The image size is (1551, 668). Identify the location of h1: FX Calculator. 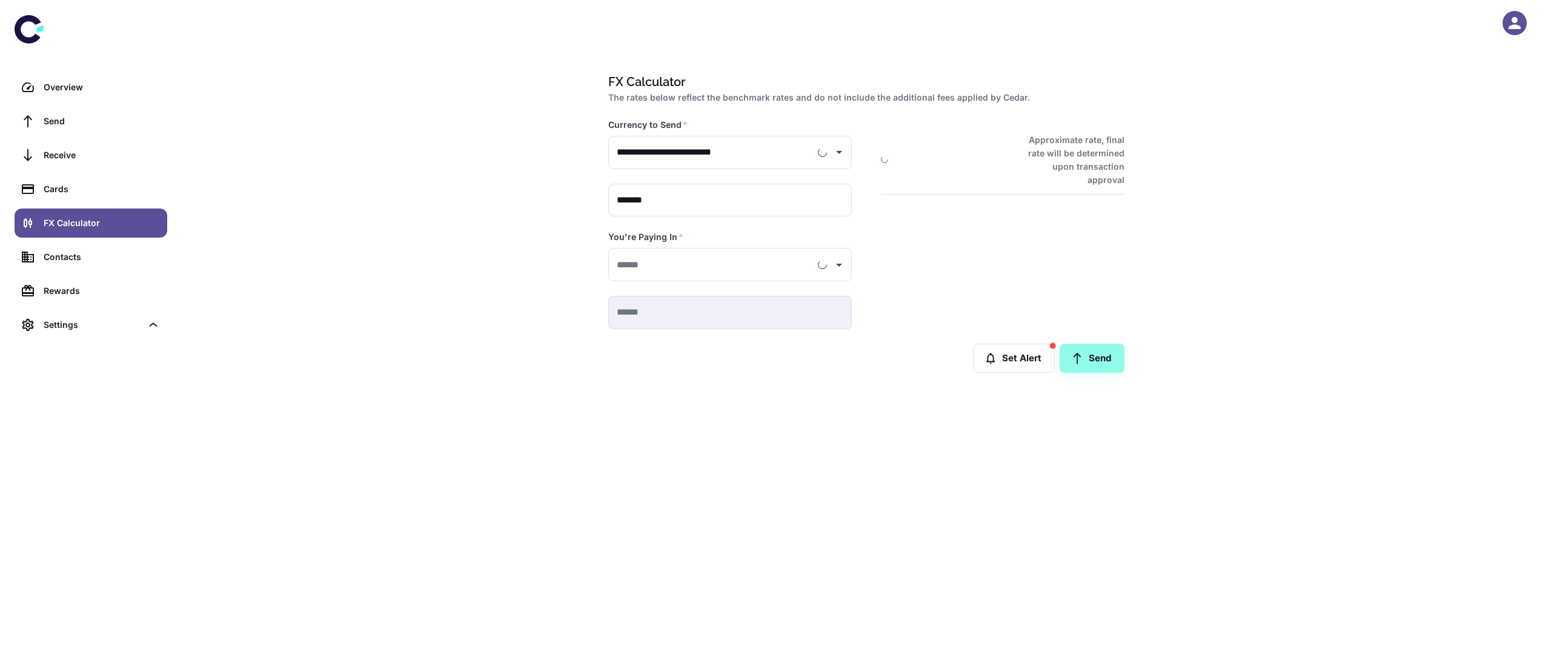
(864, 82).